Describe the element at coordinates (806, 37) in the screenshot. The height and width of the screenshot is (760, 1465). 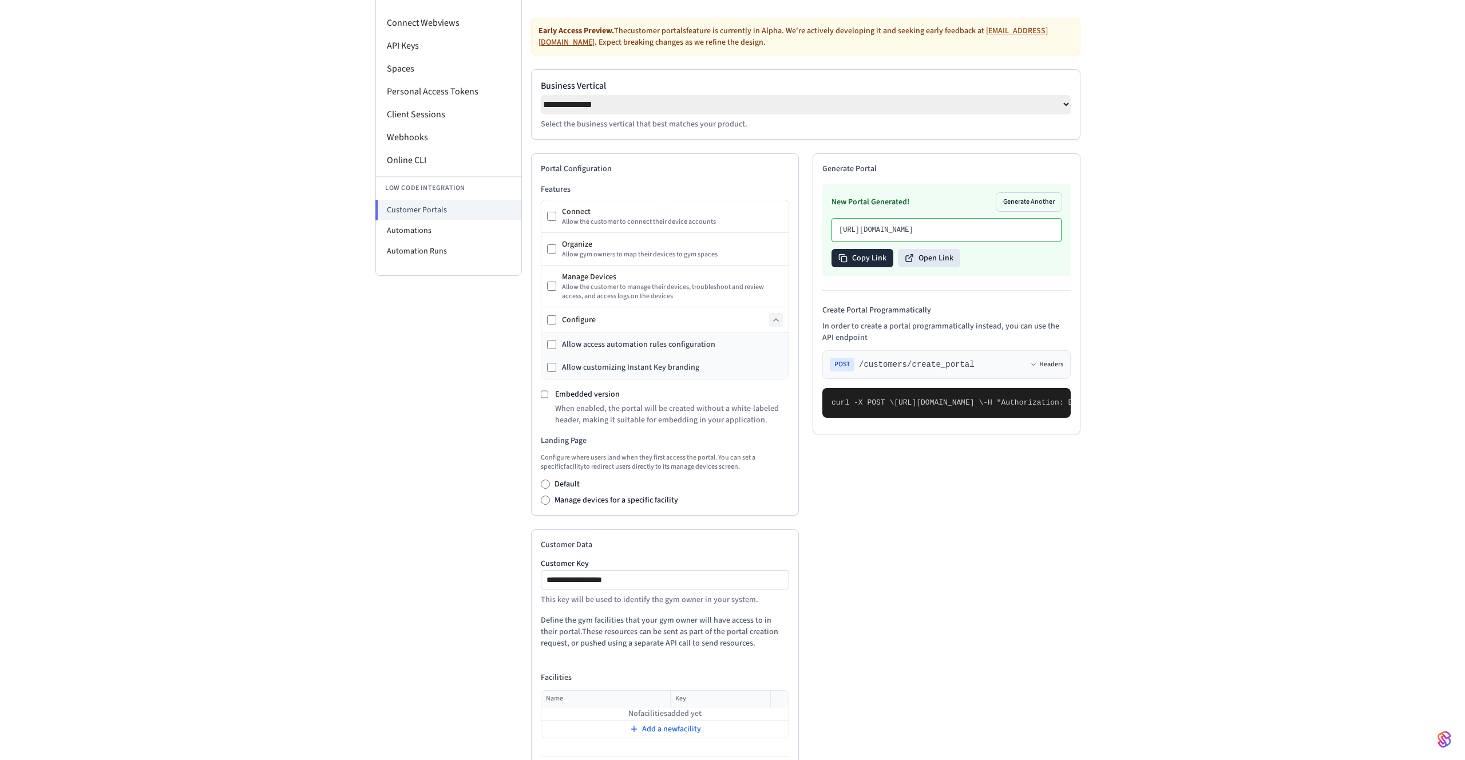
I see `div: The customer portals feature is currently in Alpha. We're actively developing it and seeking earl...` at that location.